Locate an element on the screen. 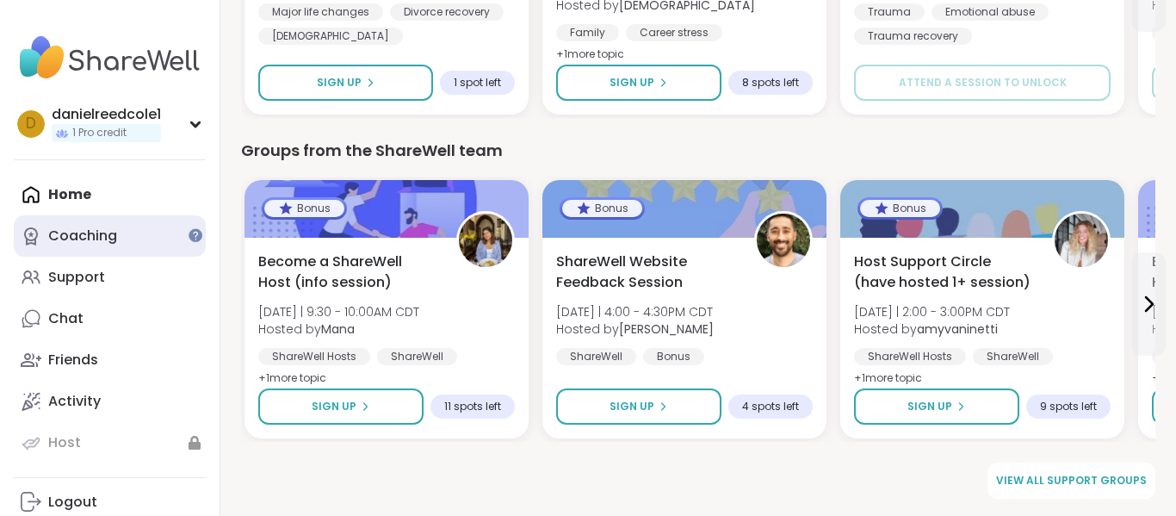 The width and height of the screenshot is (1176, 516). div: Divorce recovery is located at coordinates (447, 12).